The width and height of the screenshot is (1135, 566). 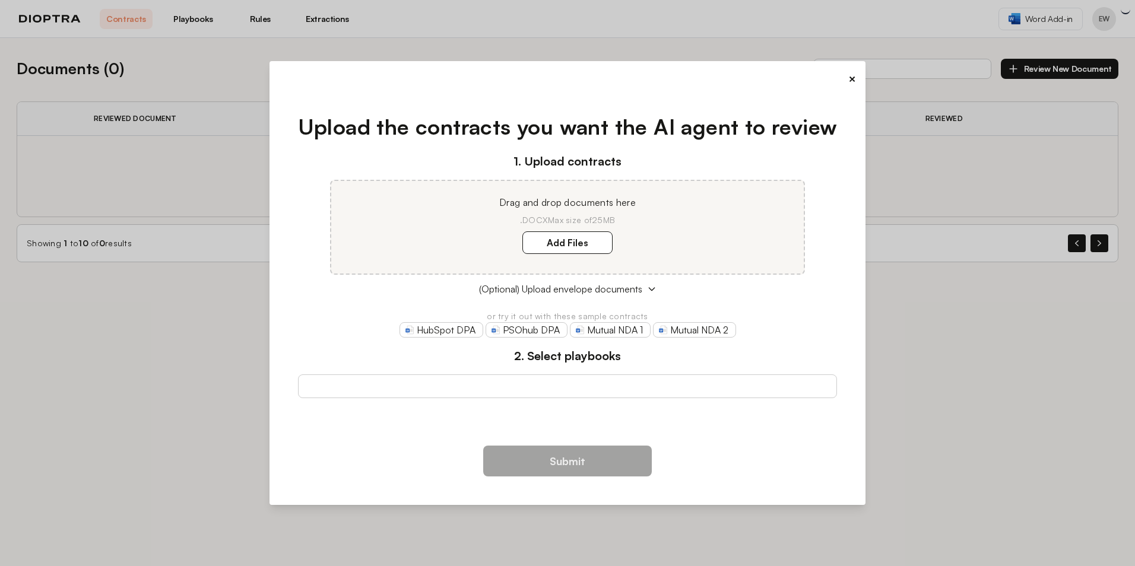 What do you see at coordinates (526, 330) in the screenshot?
I see `a: PSOhub DPA` at bounding box center [526, 330].